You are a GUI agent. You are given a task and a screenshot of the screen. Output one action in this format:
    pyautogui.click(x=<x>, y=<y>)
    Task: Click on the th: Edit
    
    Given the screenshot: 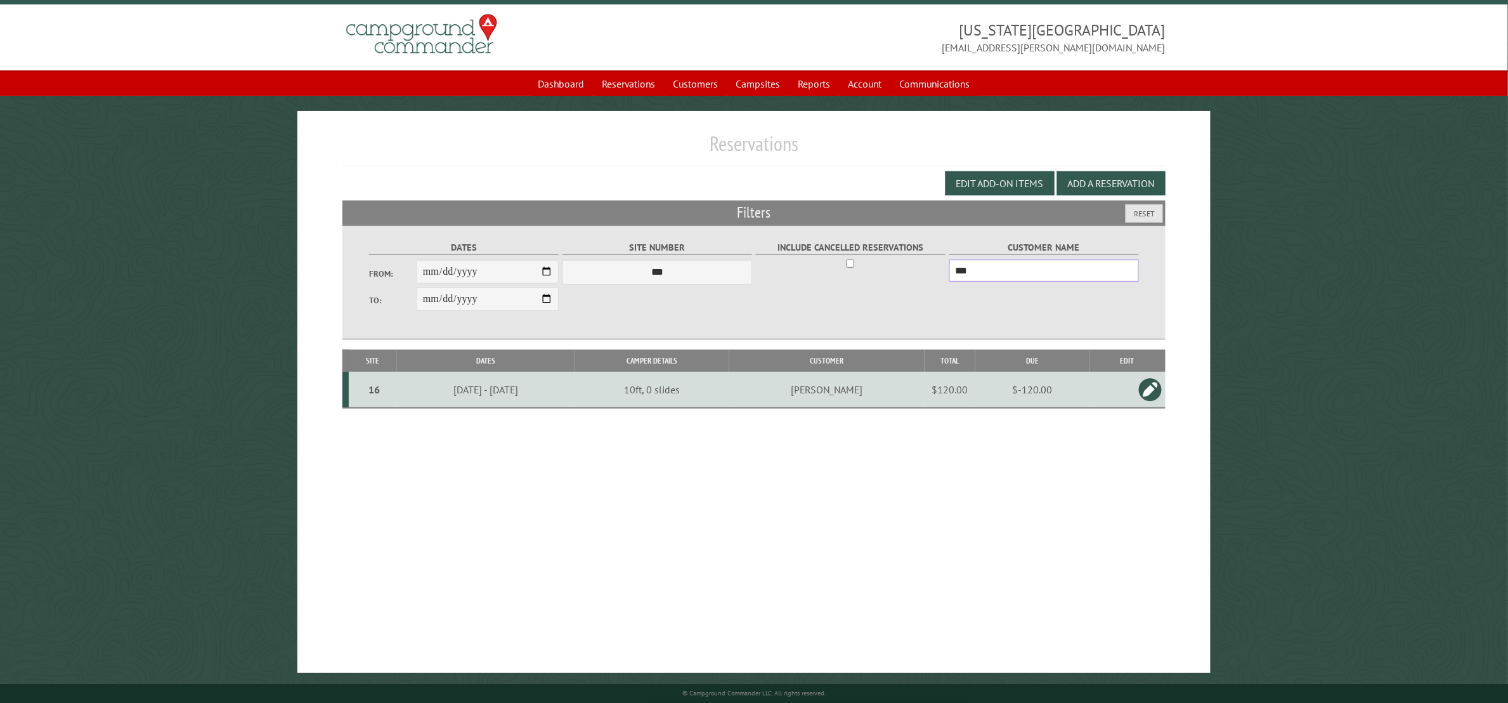 What is the action you would take?
    pyautogui.click(x=1127, y=360)
    